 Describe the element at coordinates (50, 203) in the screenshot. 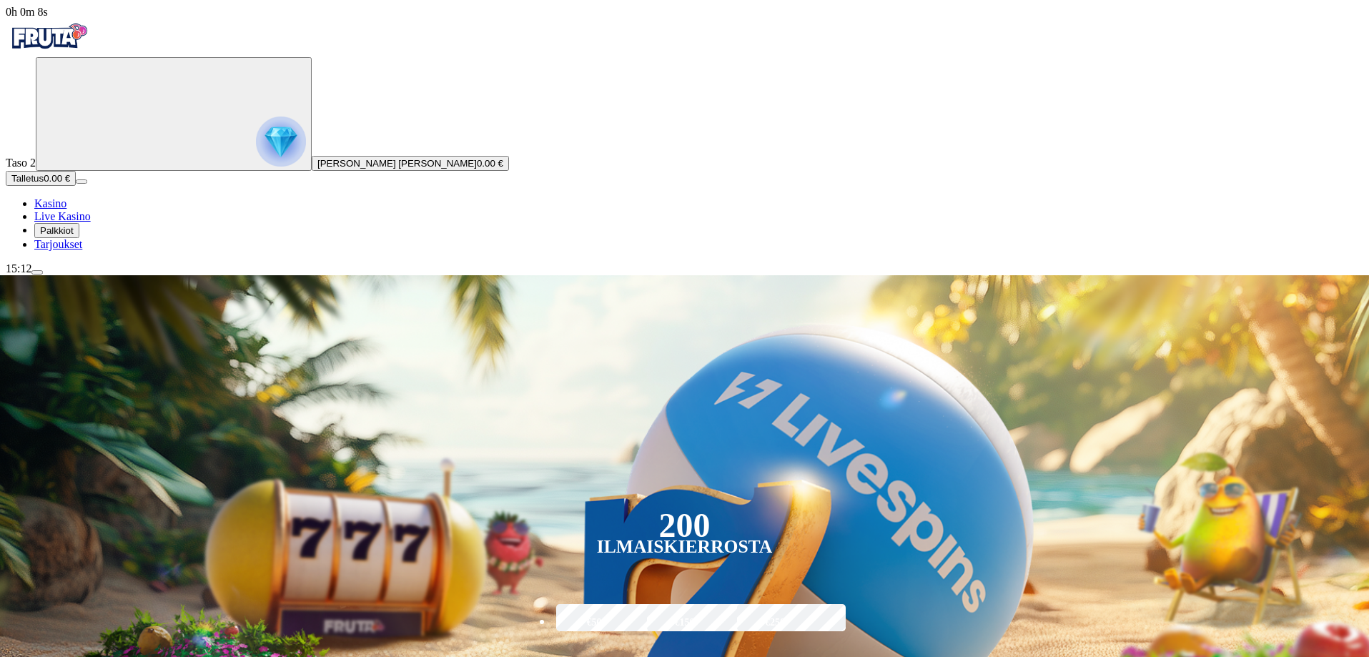

I see `a: diamond iconKasino` at that location.